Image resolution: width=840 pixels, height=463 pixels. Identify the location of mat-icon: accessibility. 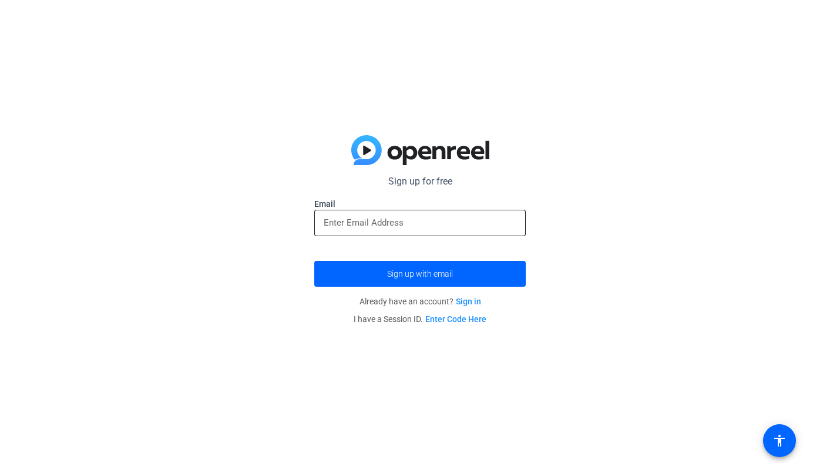
(780, 441).